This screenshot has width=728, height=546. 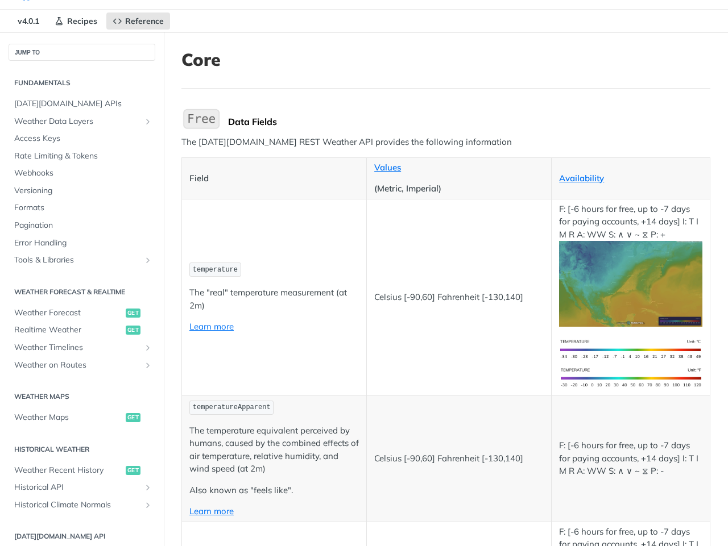 I want to click on a: Historical Climate NormalsShow subpages for Historical Climate Normals, so click(x=82, y=505).